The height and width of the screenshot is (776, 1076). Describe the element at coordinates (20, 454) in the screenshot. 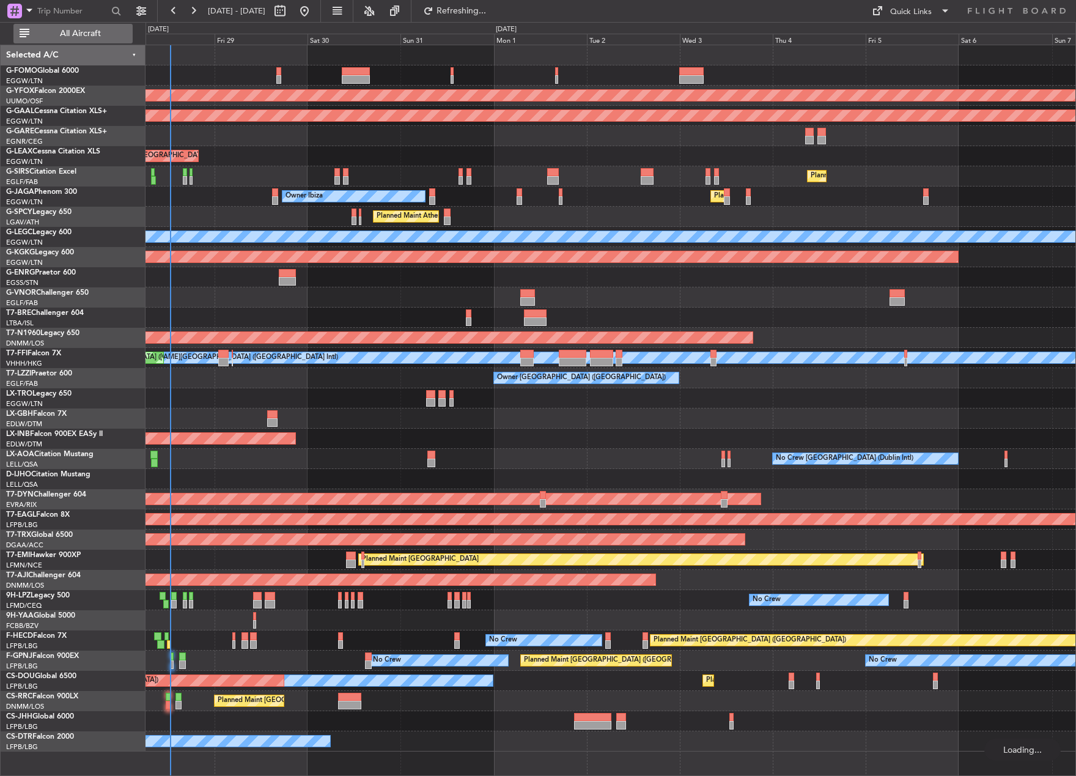

I see `span: LX-AOA` at that location.